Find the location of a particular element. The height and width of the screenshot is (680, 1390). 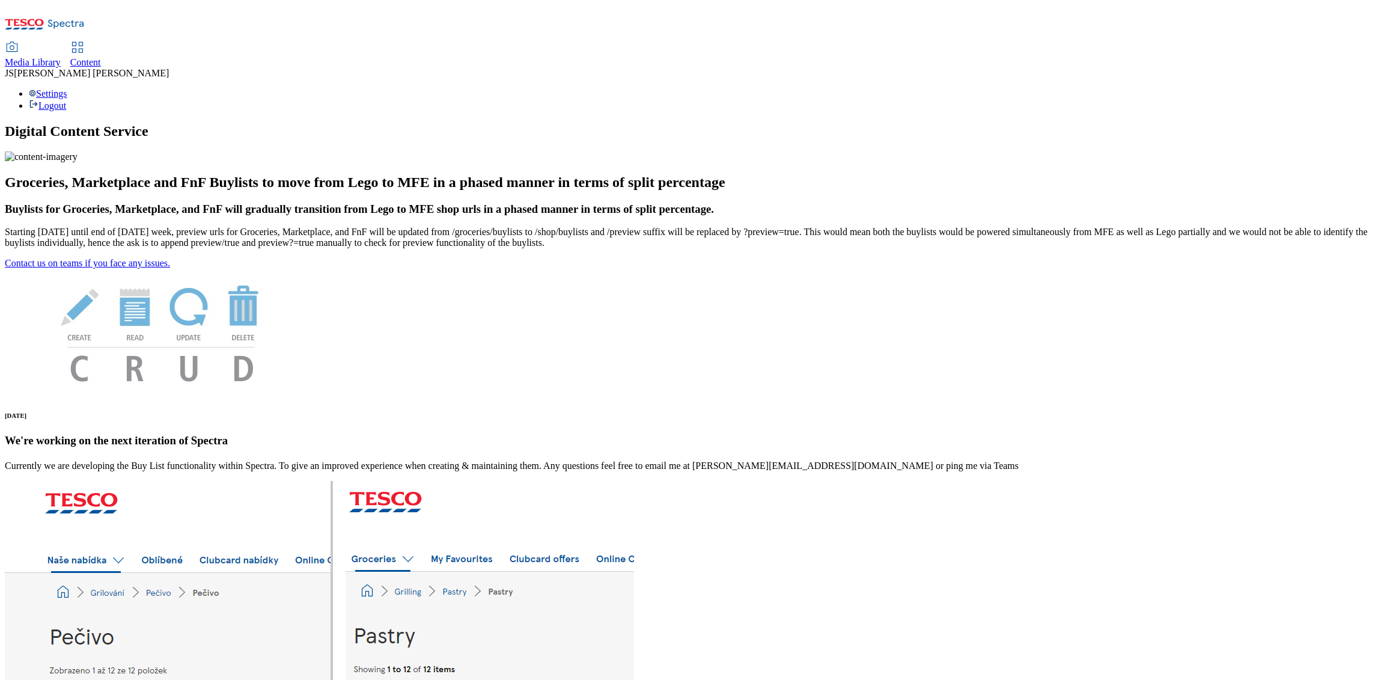

h2: Groceries, Marketplace and FnF Buylists to move from Lego to MFE in a phased manner in terms of s... is located at coordinates (695, 182).